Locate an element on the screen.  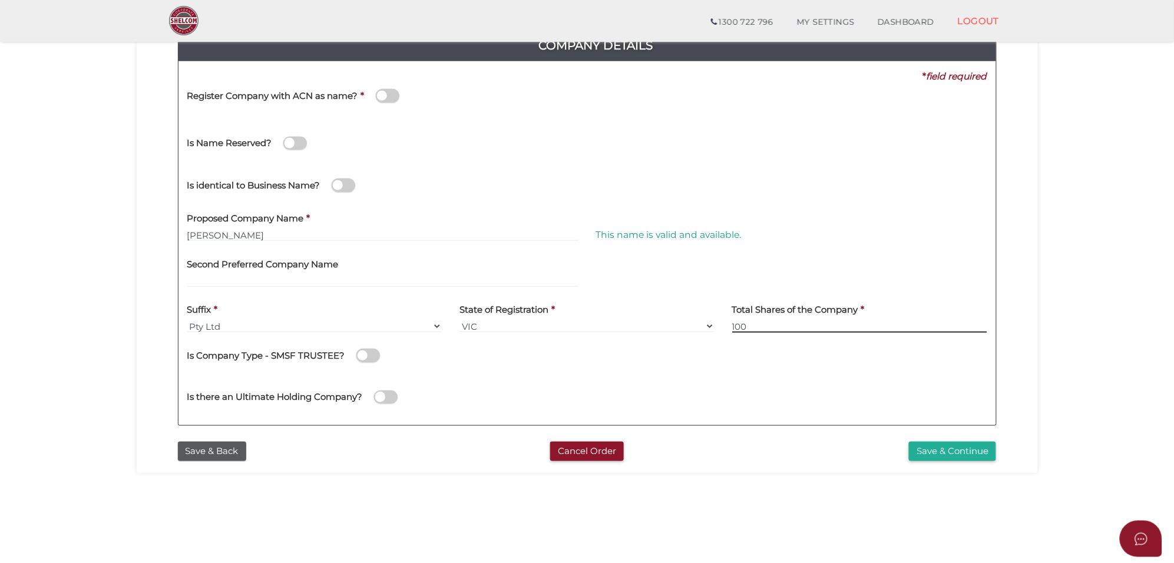
h4: Total Shares of the Company is located at coordinates (795, 310).